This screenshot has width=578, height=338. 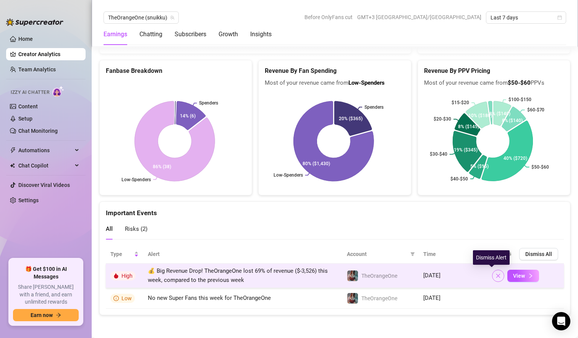 I want to click on a: Discover Viral Videos, so click(x=44, y=185).